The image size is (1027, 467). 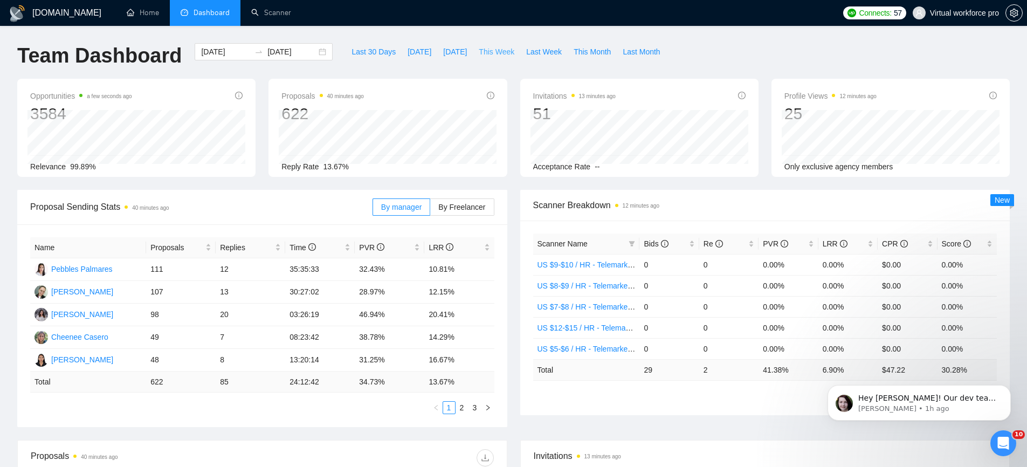 What do you see at coordinates (729, 369) in the screenshot?
I see `td: 2` at bounding box center [729, 369].